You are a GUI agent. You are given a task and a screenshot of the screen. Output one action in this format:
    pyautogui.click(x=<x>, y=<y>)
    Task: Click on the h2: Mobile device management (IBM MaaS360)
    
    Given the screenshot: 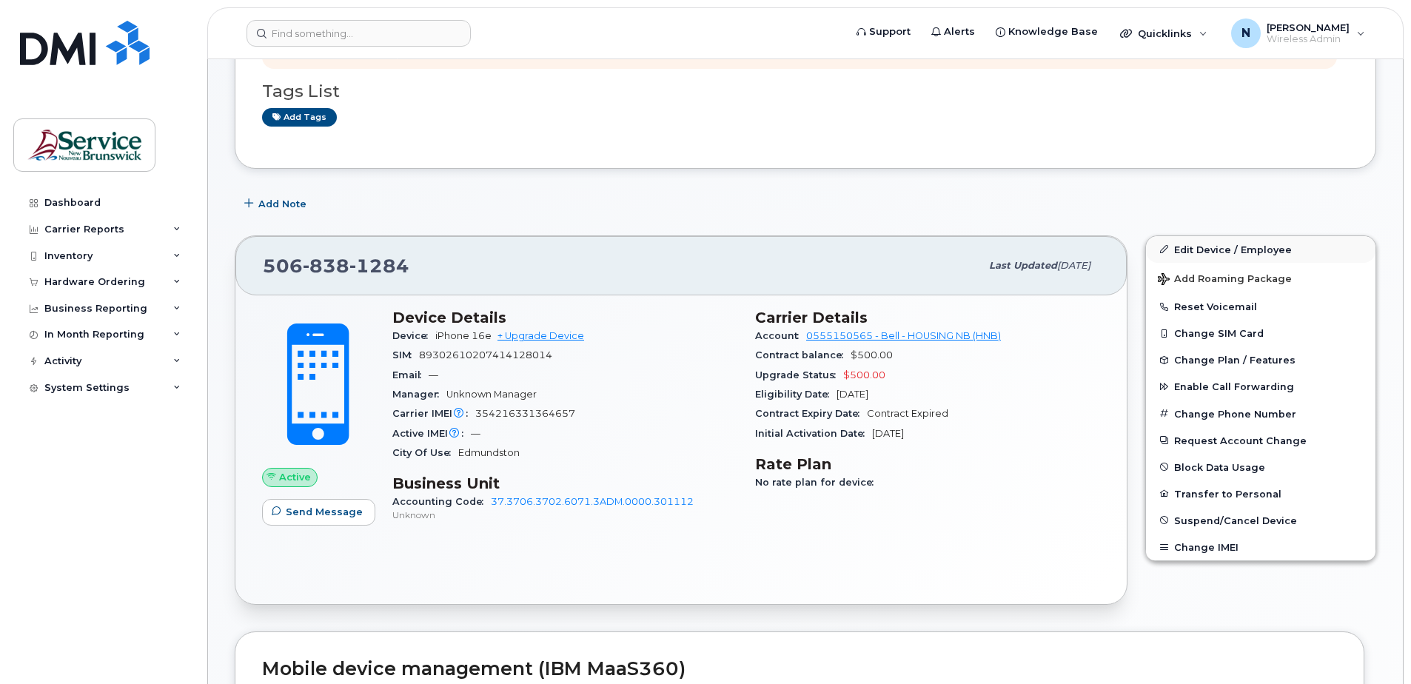 What is the action you would take?
    pyautogui.click(x=799, y=669)
    